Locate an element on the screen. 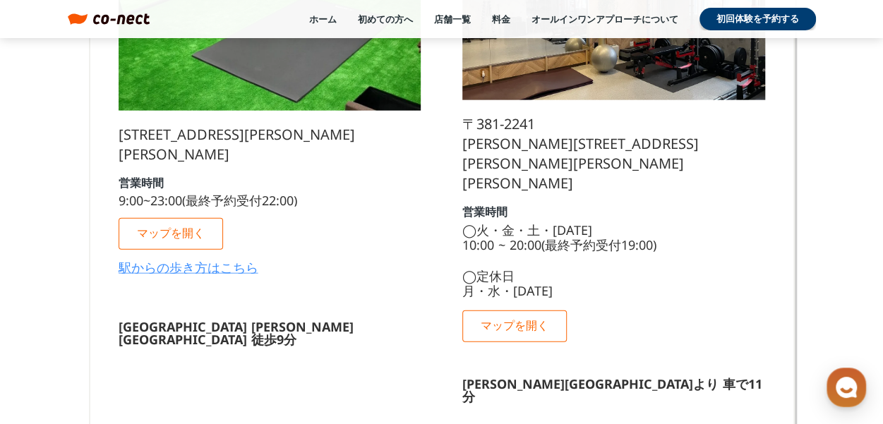 The image size is (883, 424). a: 設定 is located at coordinates (227, 325).